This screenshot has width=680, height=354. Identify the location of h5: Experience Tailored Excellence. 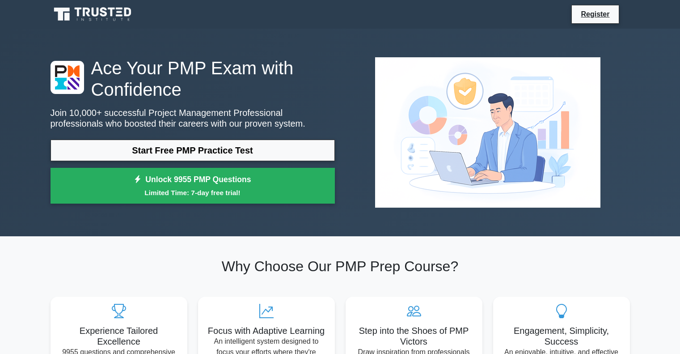
(119, 336).